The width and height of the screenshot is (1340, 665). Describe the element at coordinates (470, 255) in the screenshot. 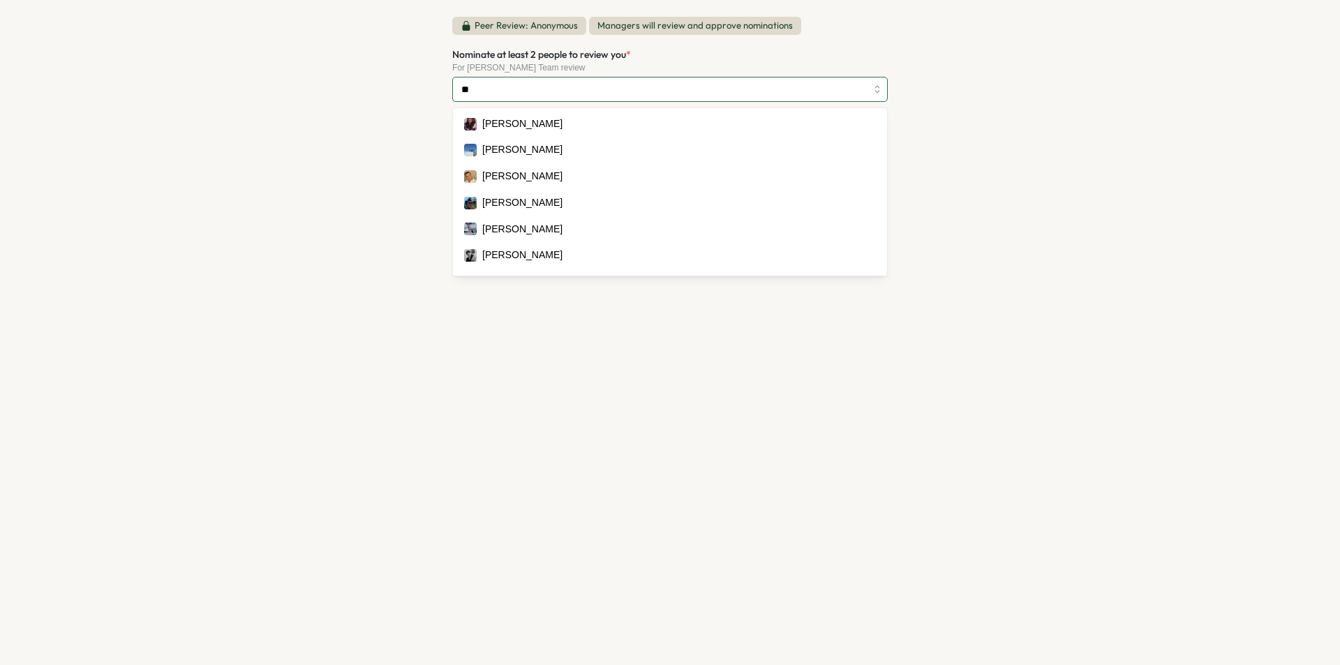

I see `img: Francisco Fernando` at that location.